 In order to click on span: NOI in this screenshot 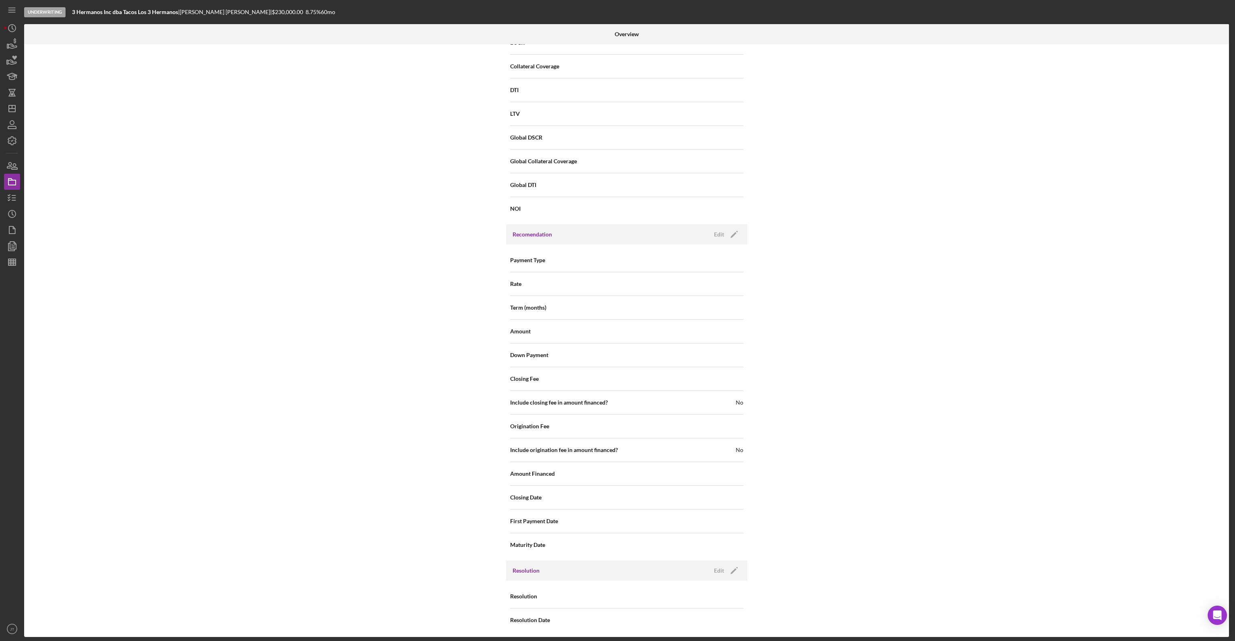, I will do `click(515, 209)`.